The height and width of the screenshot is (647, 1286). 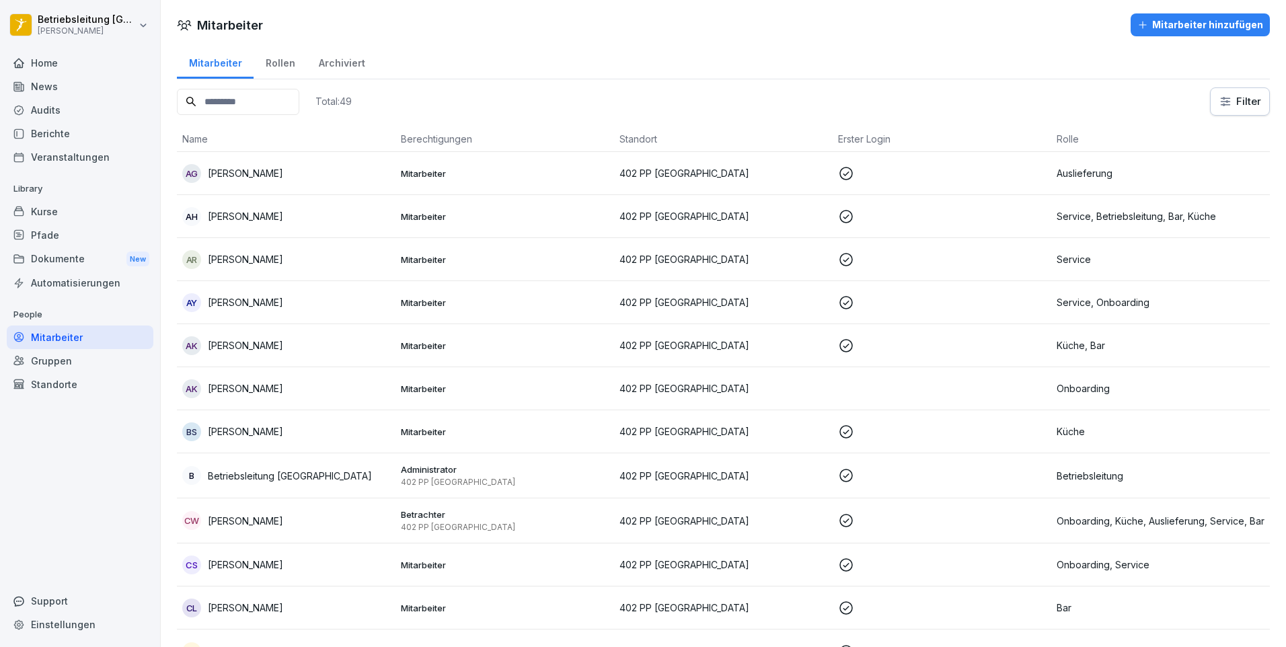 What do you see at coordinates (1160, 521) in the screenshot?
I see `p: Onboarding, Küche, Auslieferung, Service, Bar` at bounding box center [1160, 521].